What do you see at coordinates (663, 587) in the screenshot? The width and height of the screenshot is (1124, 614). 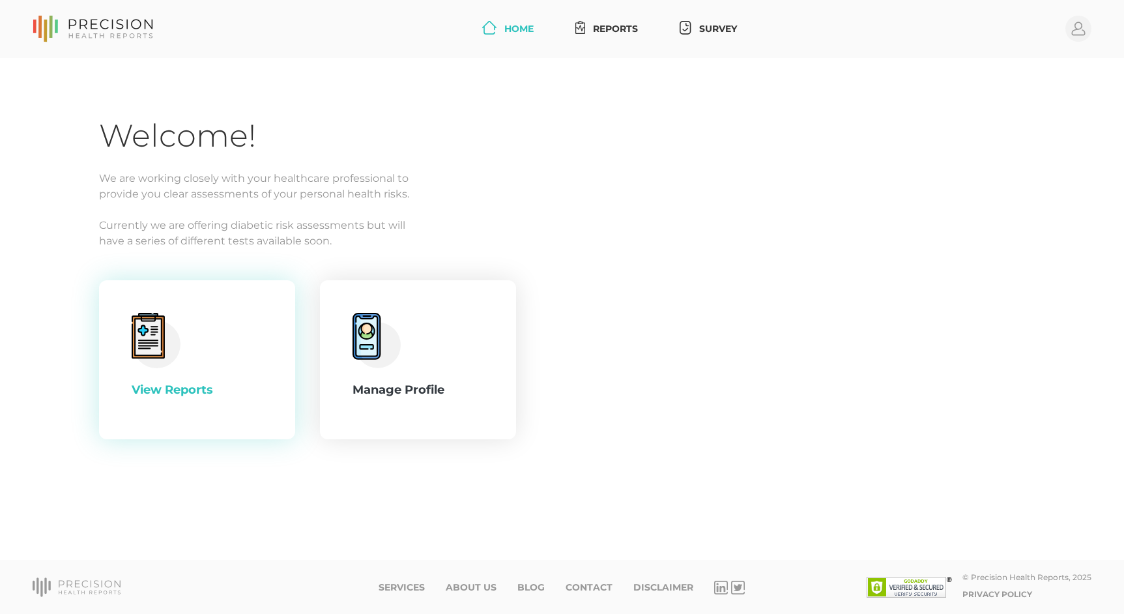 I see `a: Disclaimer` at bounding box center [663, 587].